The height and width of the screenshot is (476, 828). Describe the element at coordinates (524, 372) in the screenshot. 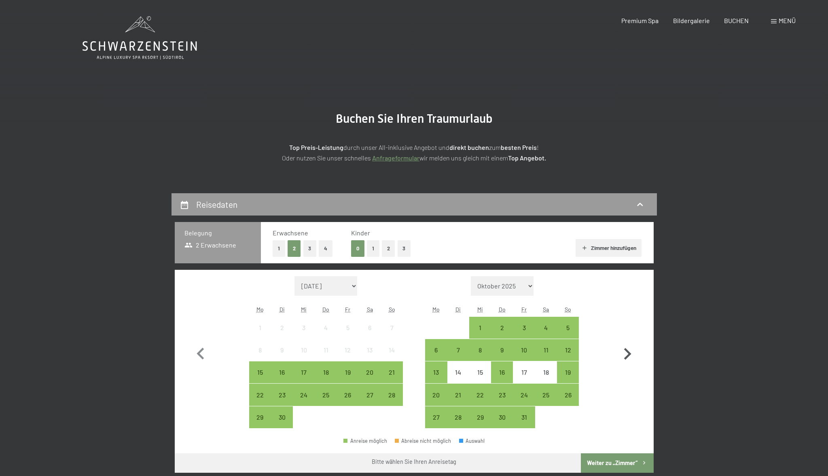

I see `div: Fri Oct 17 2025` at that location.